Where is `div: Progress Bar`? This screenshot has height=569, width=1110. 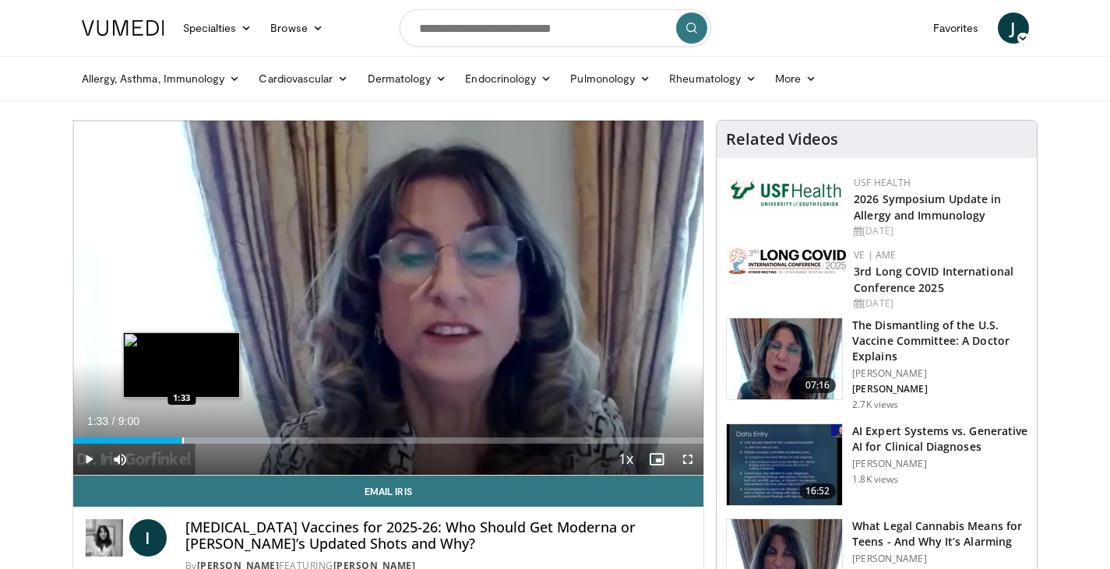 div: Progress Bar is located at coordinates (389, 441).